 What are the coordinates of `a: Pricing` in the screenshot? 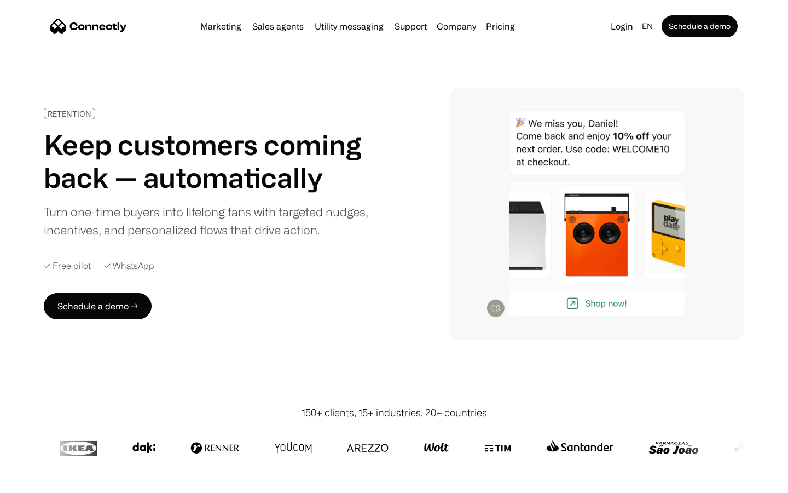 It's located at (500, 26).